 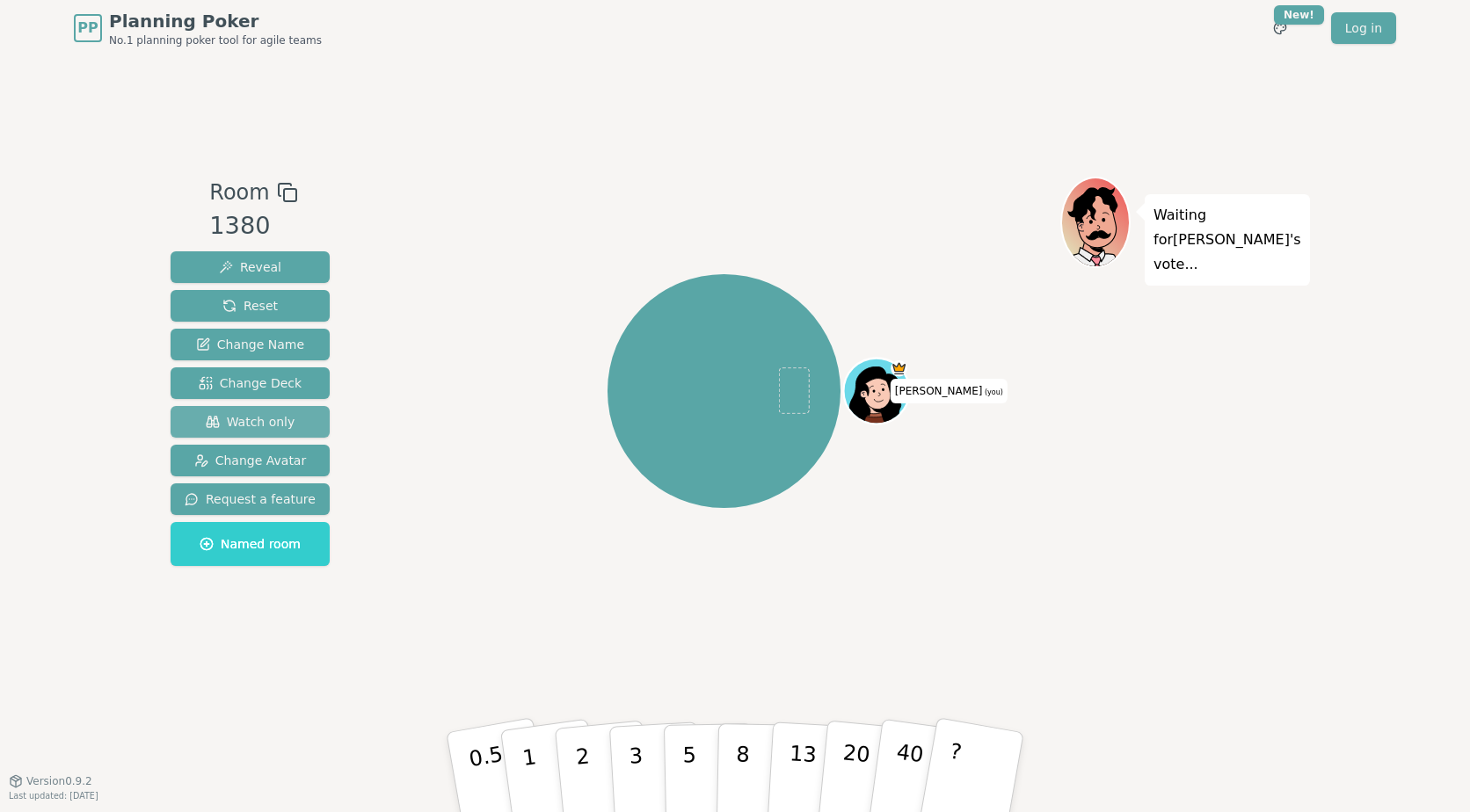 What do you see at coordinates (250, 460) in the screenshot?
I see `button: Change Avatar` at bounding box center [250, 460].